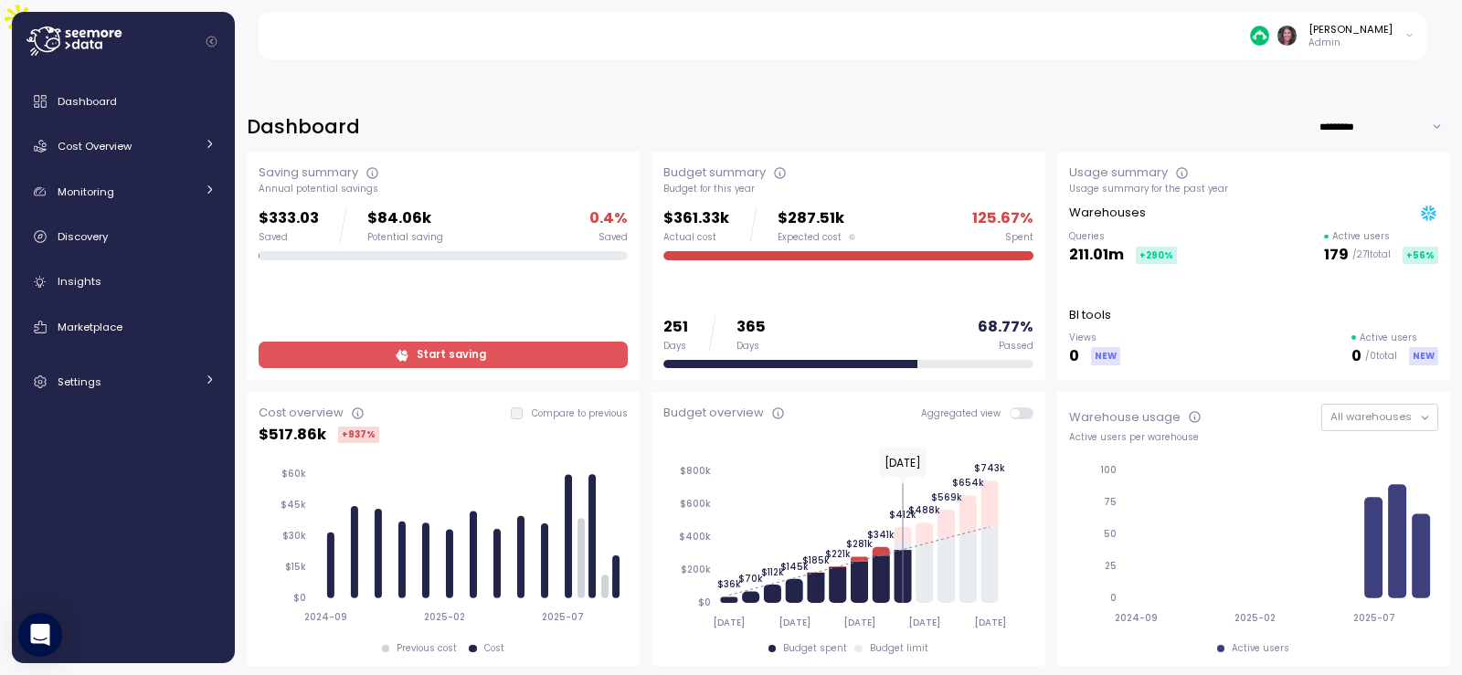 Image resolution: width=1462 pixels, height=675 pixels. What do you see at coordinates (1260, 649) in the screenshot?
I see `div: Active users` at bounding box center [1260, 649].